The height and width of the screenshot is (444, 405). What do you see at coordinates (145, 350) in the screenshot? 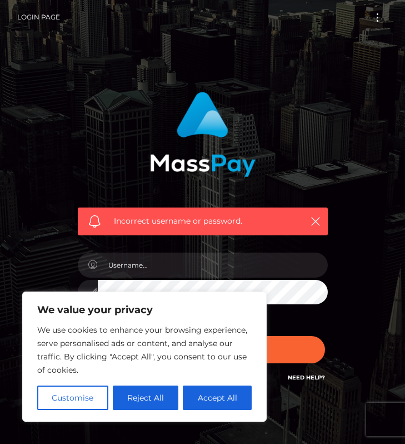
I see `p: We use cookies to enhance your browsing experience, serve personalised ads or content, and analys...` at bounding box center [145, 350].